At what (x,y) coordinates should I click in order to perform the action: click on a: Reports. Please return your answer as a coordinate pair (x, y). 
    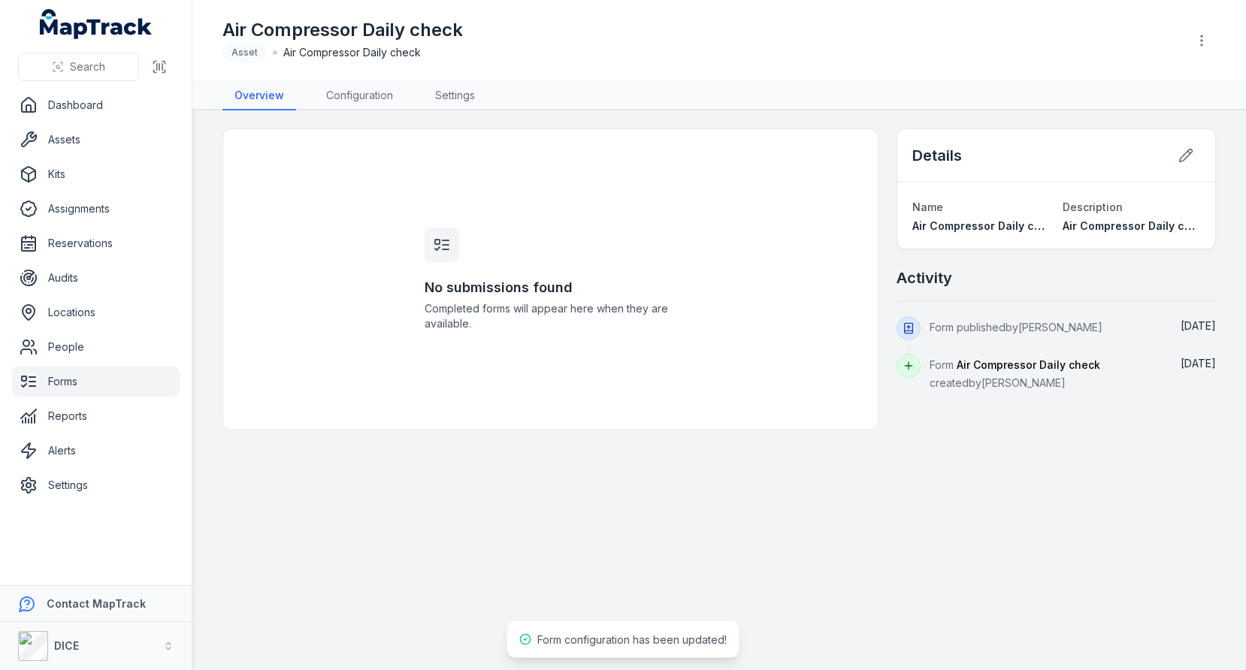
    Looking at the image, I should click on (95, 416).